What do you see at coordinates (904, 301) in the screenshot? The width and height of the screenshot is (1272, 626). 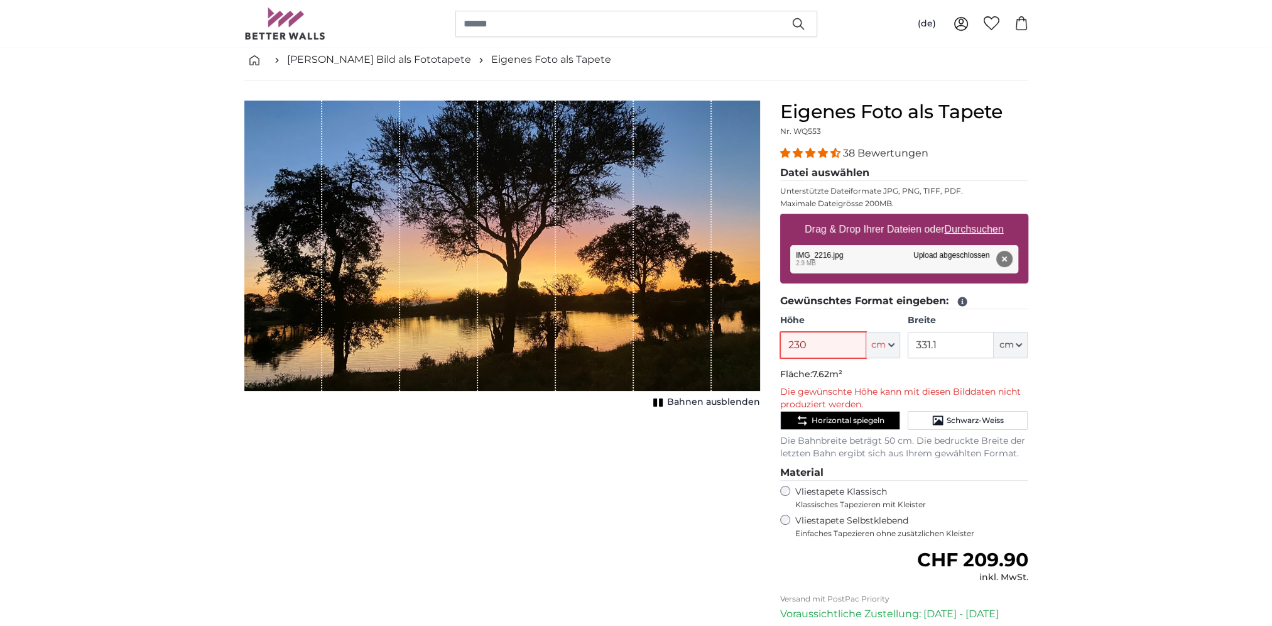 I see `legend: Gewünschtes Format eingeben:` at bounding box center [904, 301].